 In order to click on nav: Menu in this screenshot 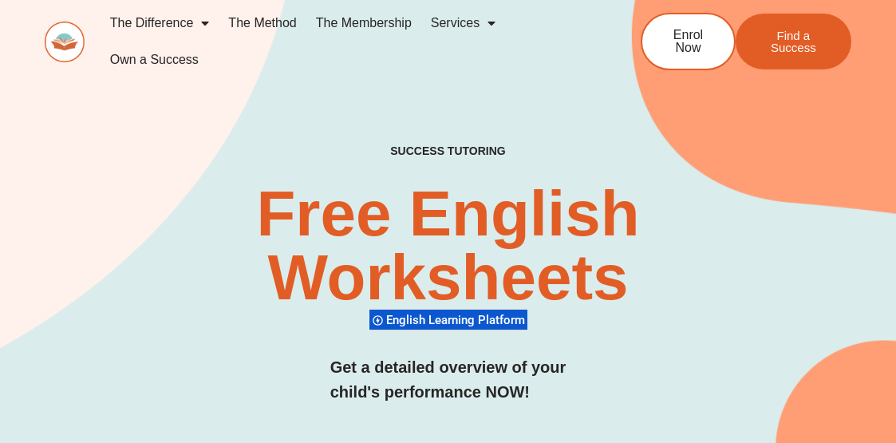, I will do `click(348, 41)`.